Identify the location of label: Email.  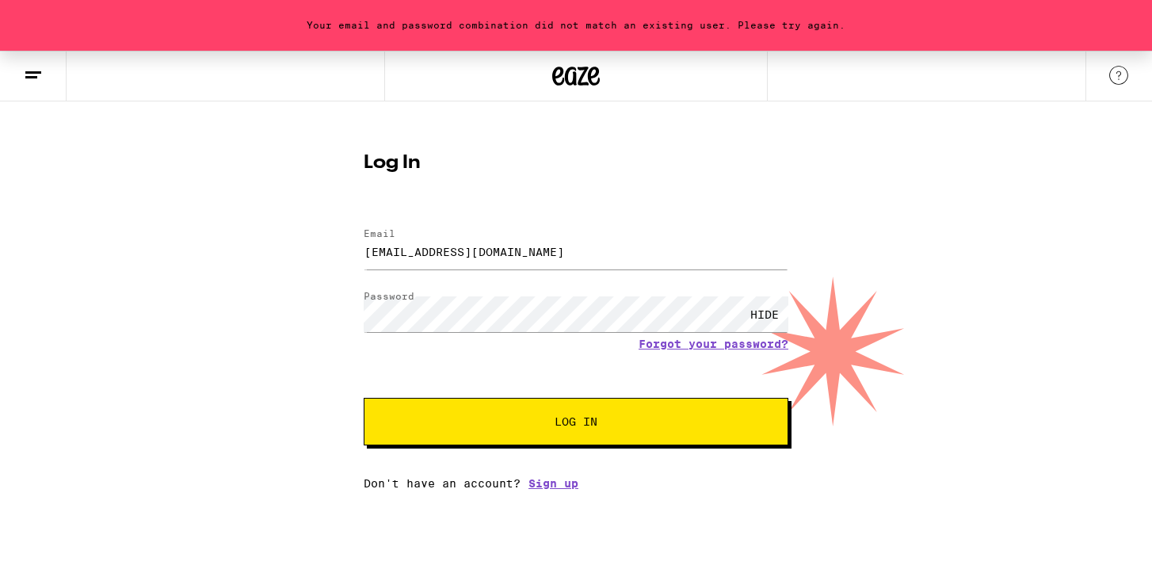
(379, 233).